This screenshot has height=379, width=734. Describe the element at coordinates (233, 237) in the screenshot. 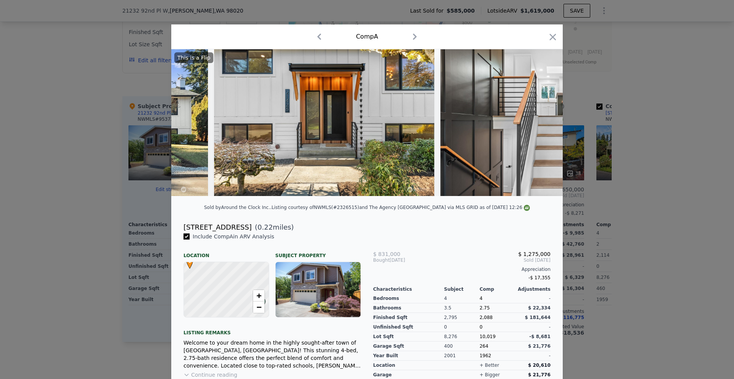

I see `span: Include Comp A in ARV Analysis` at that location.